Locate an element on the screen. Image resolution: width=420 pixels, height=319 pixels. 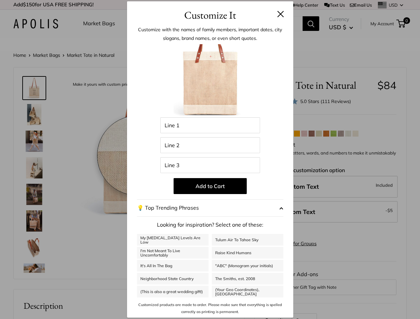
a: "ABC" (Monogram your initials) is located at coordinates (247, 266).